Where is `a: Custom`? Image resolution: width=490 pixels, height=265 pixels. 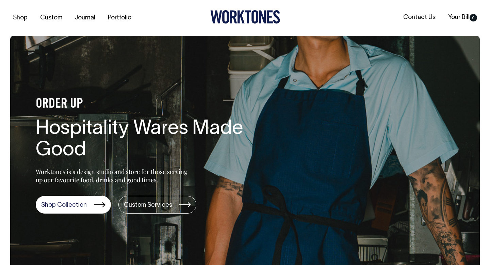
a: Custom is located at coordinates (51, 18).